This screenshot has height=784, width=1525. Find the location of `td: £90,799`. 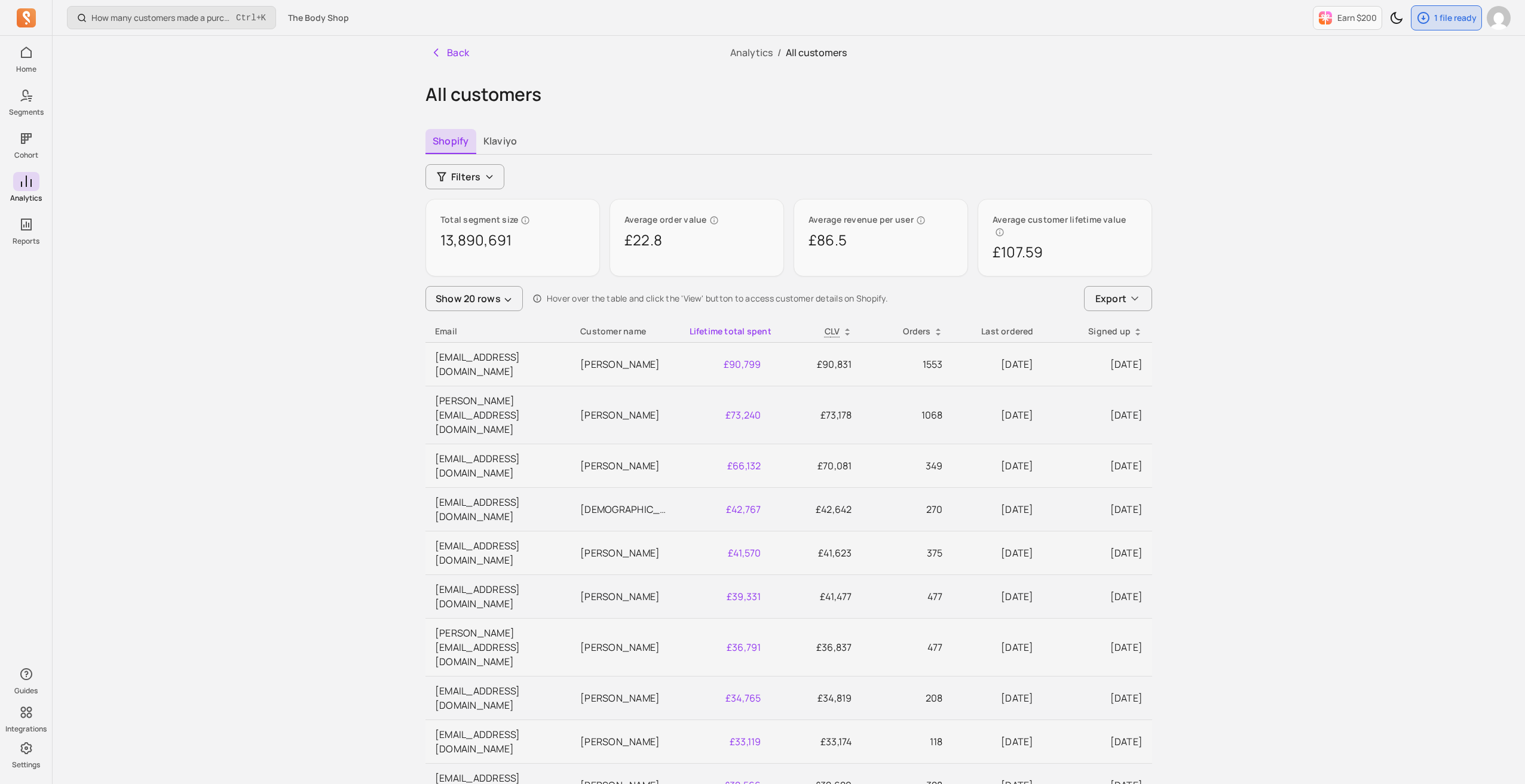

td: £90,799 is located at coordinates (726, 364).